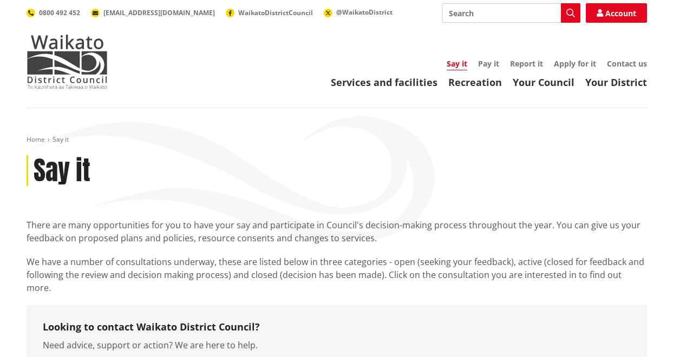 Image resolution: width=673 pixels, height=357 pixels. Describe the element at coordinates (67, 62) in the screenshot. I see `img: Waikato District Council - Te Kaunihera aa Takiwaa o Waikato` at that location.